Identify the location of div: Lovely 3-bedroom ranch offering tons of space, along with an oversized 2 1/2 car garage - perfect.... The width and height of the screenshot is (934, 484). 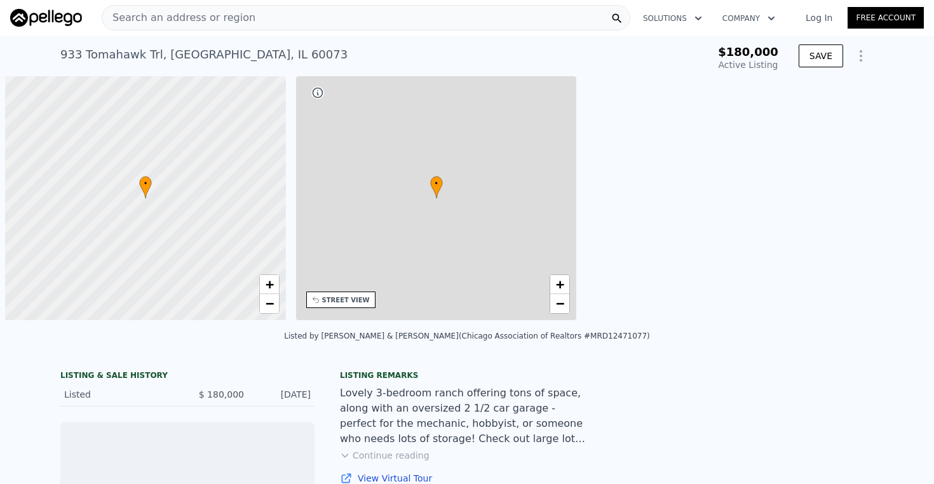
(467, 416).